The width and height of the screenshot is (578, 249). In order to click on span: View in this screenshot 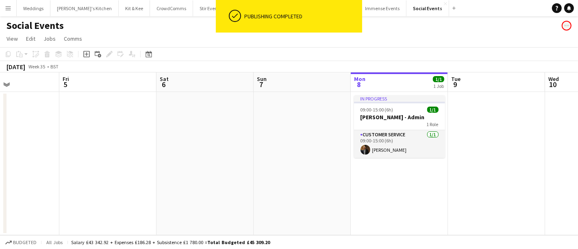, I will do `click(12, 39)`.